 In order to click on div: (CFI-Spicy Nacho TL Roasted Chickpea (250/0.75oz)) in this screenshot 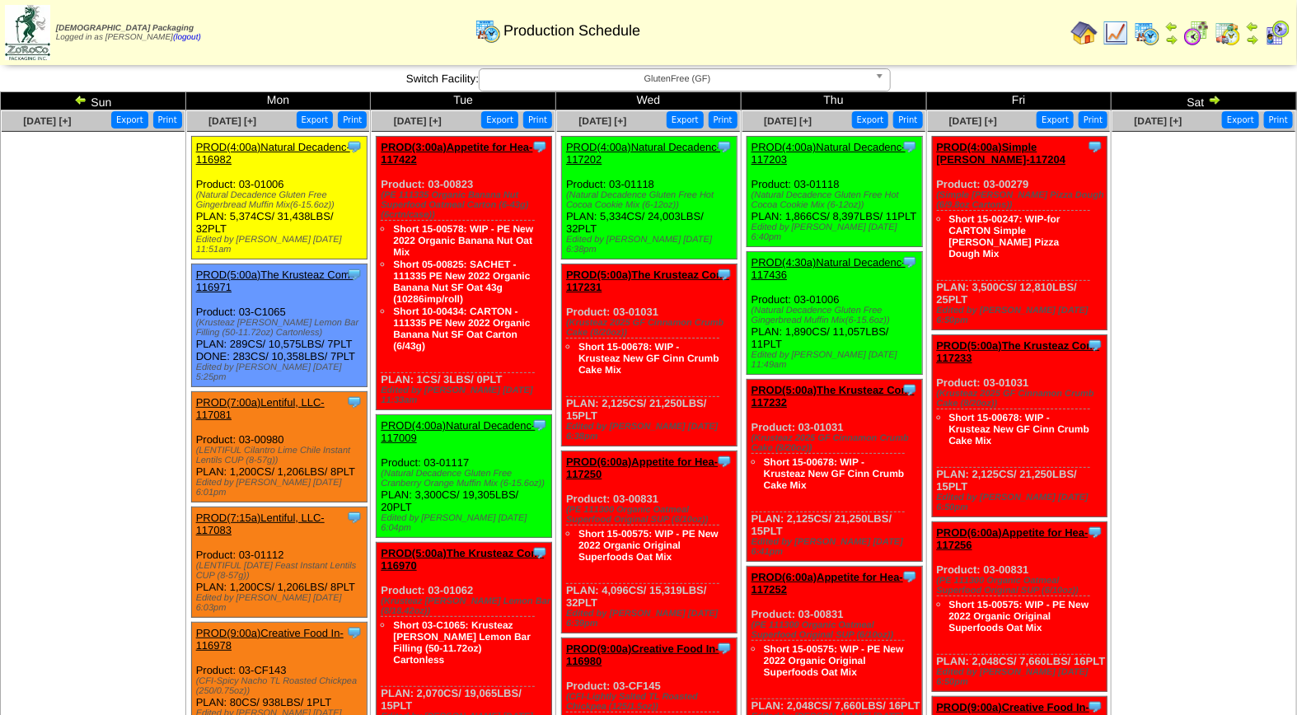, I will do `click(281, 686)`.